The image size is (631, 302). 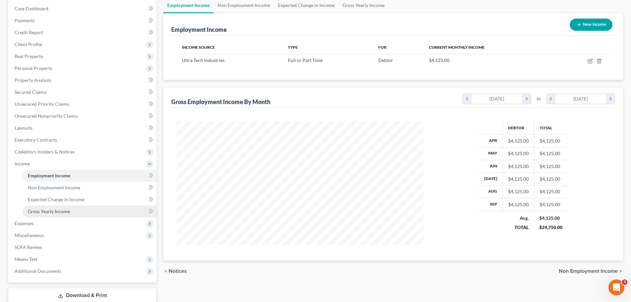 I want to click on span: Property Analysis, so click(x=33, y=80).